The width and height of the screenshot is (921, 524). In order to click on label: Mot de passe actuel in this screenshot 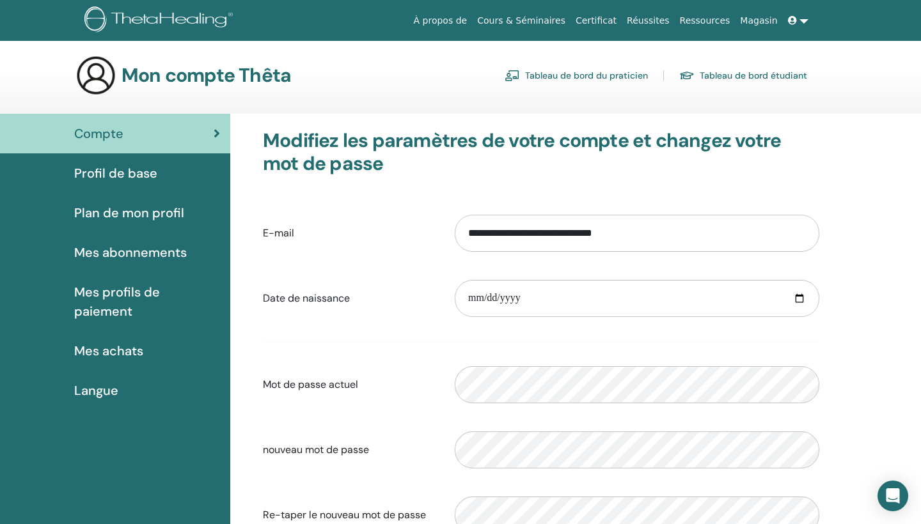, I will do `click(349, 385)`.